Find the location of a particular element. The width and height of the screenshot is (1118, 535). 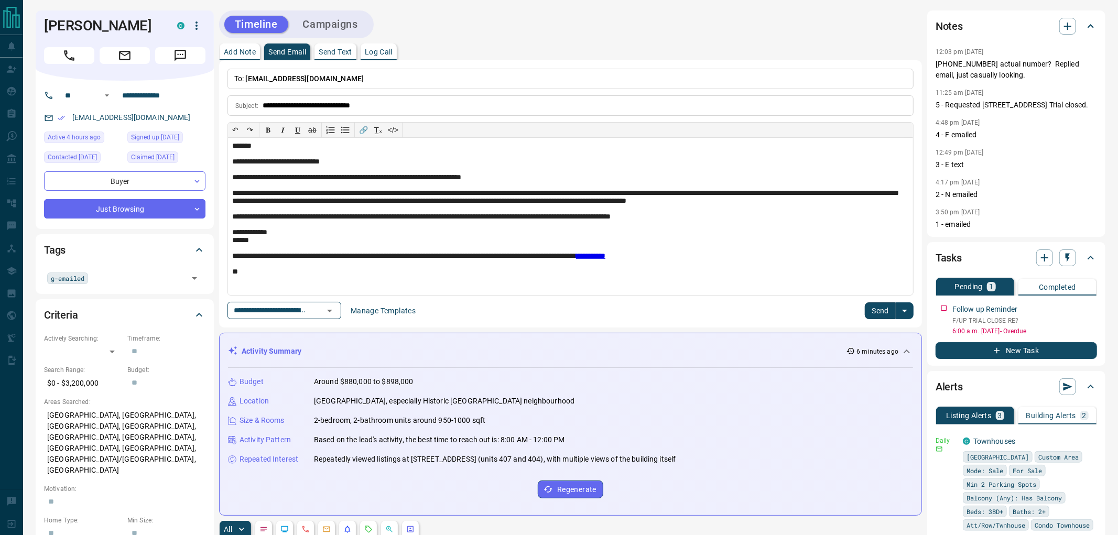

p: Repeated Interest is located at coordinates (269, 459).